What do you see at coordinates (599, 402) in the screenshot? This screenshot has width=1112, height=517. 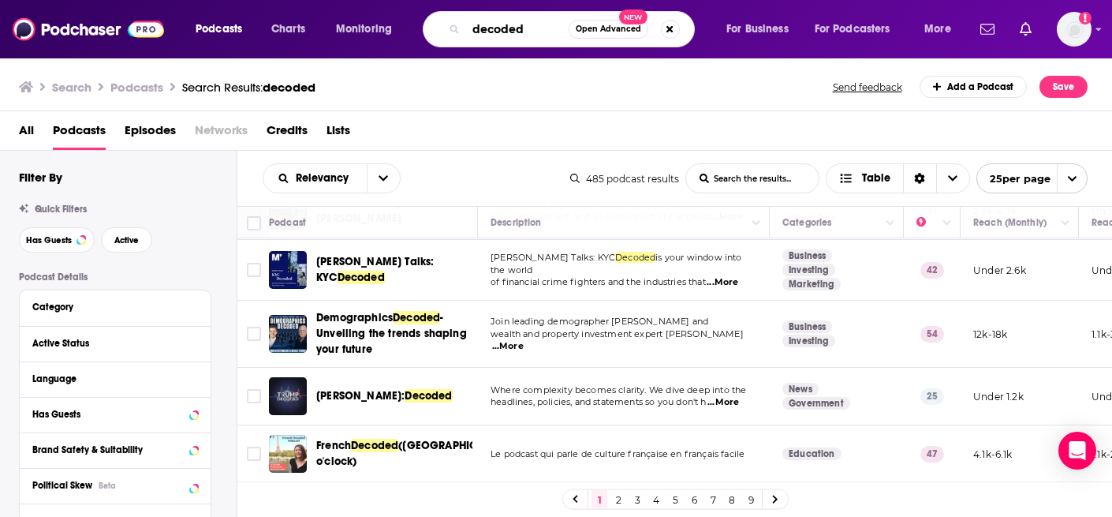 I see `span: headlines, policies, and statements so you don't h` at bounding box center [599, 402].